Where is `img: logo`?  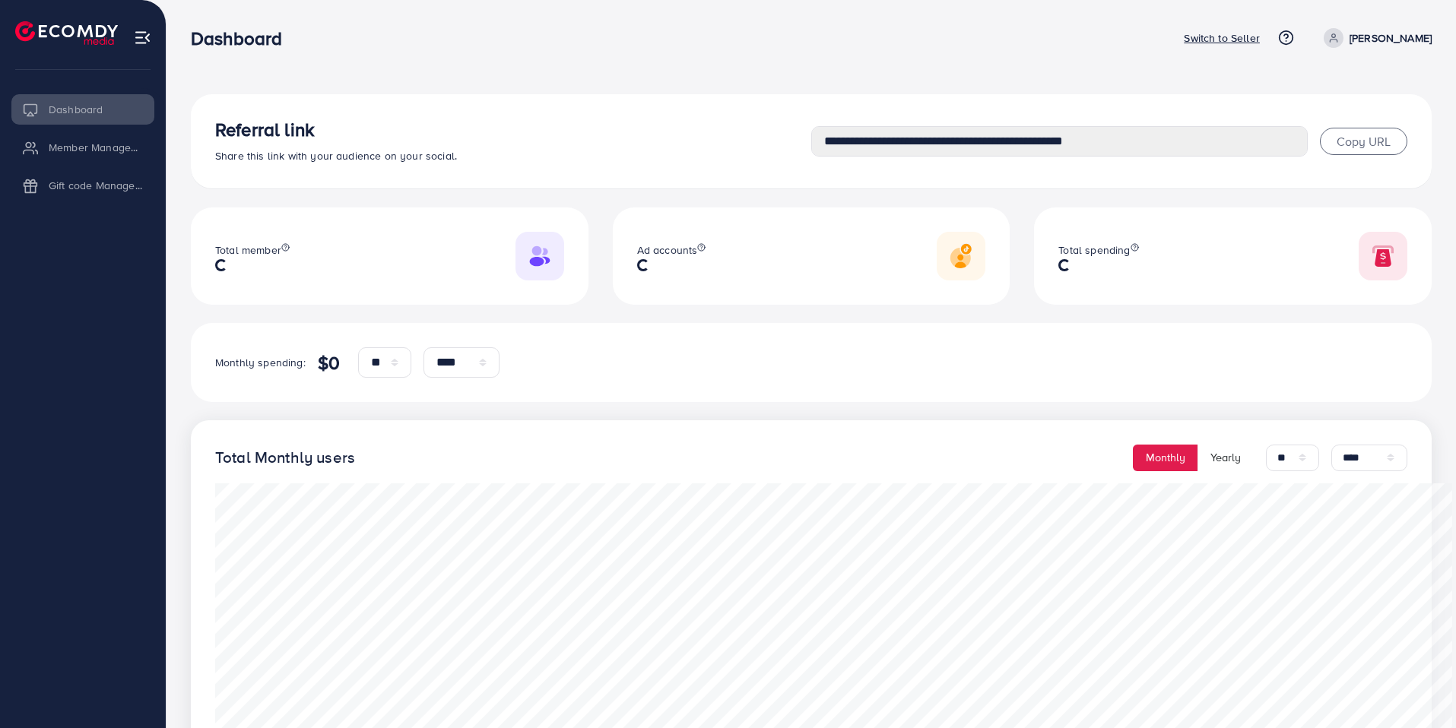
img: logo is located at coordinates (66, 33).